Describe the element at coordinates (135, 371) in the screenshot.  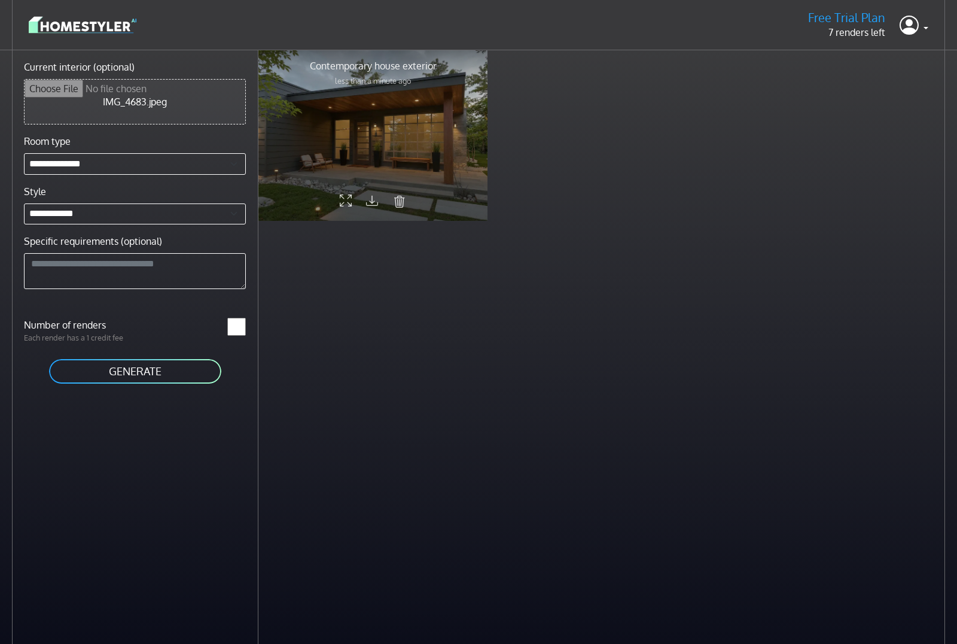
I see `button: GENERATE` at that location.